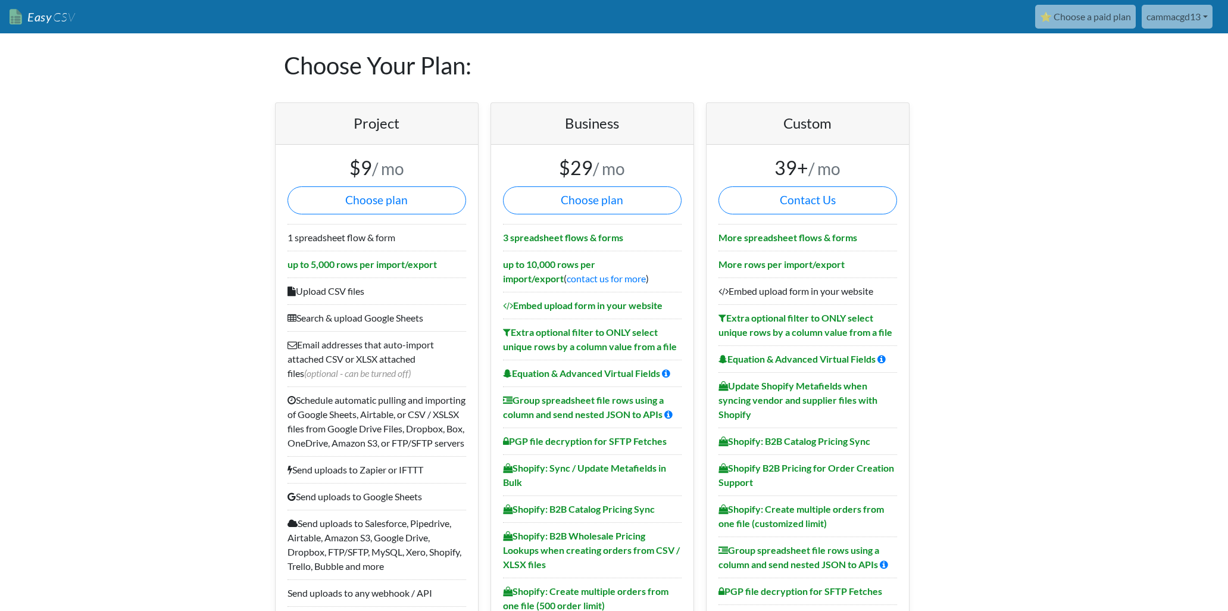  Describe the element at coordinates (806, 474) in the screenshot. I see `b: Shopify B2B Pricing for Order Creation Support` at that location.